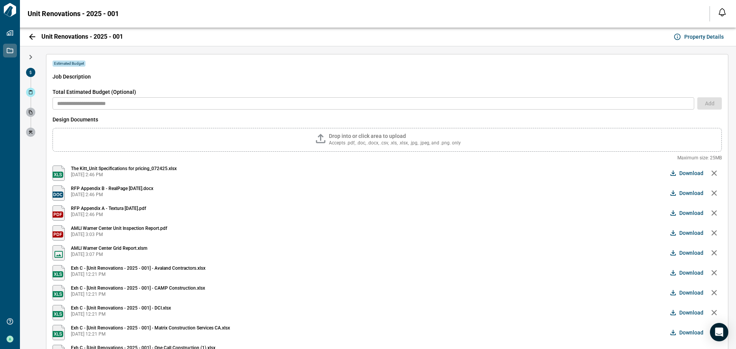 The width and height of the screenshot is (736, 349). What do you see at coordinates (109, 248) in the screenshot?
I see `span: AMLI Warner Center Grid Report.xlsm` at bounding box center [109, 248].